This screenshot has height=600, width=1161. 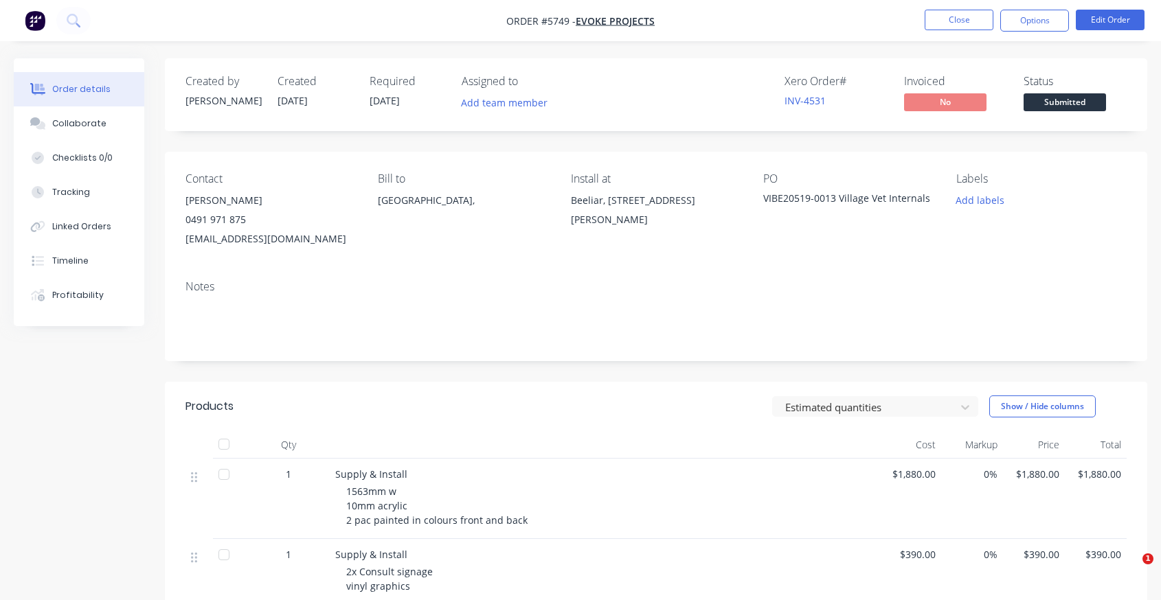 What do you see at coordinates (79, 261) in the screenshot?
I see `button: Timeline` at bounding box center [79, 261].